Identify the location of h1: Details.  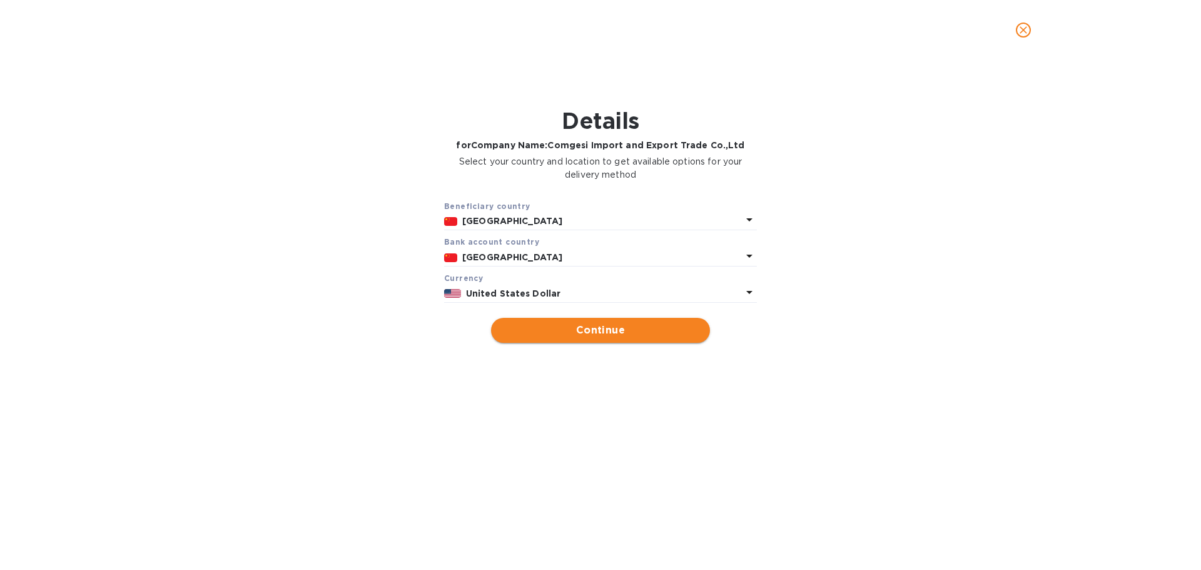
(600, 121).